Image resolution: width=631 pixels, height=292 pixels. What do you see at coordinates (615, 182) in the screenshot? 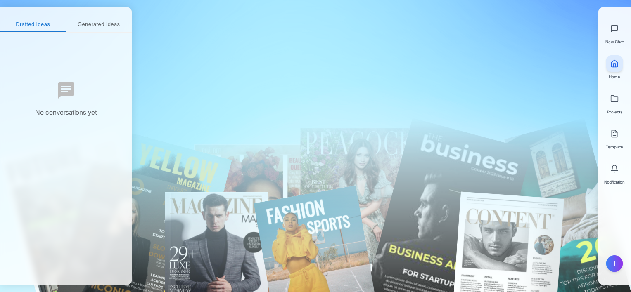
I see `span: Notification` at bounding box center [615, 182].